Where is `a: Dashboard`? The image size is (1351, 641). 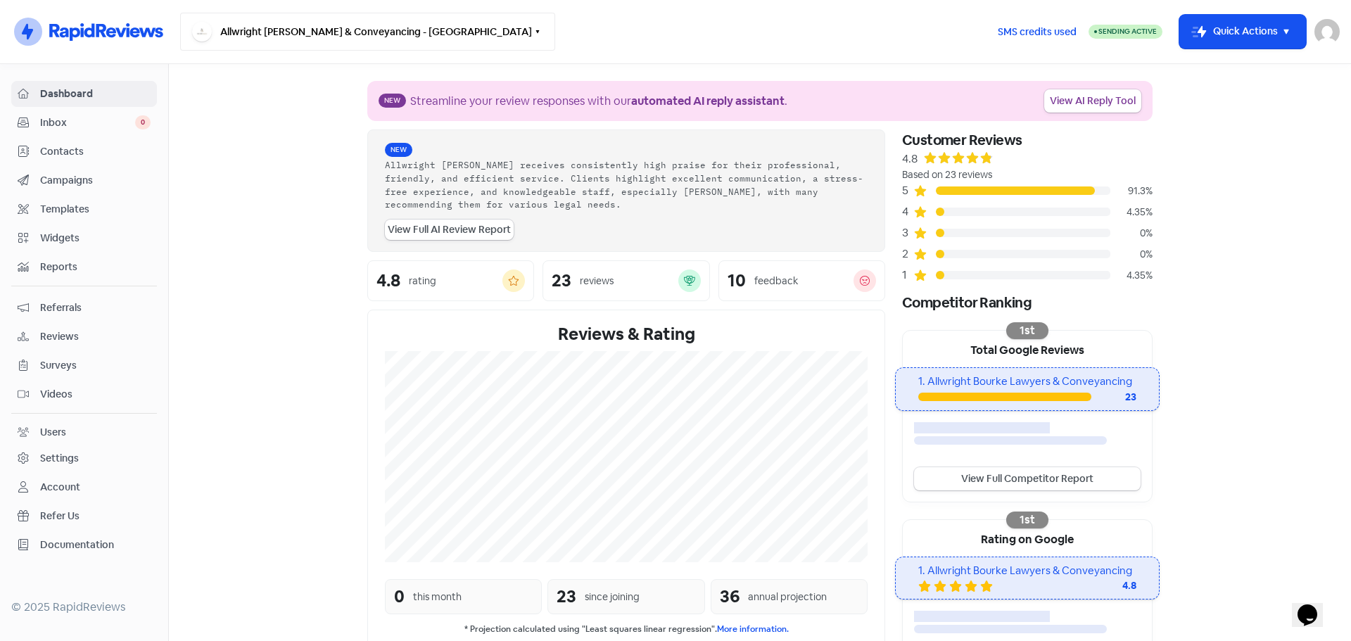 a: Dashboard is located at coordinates (84, 94).